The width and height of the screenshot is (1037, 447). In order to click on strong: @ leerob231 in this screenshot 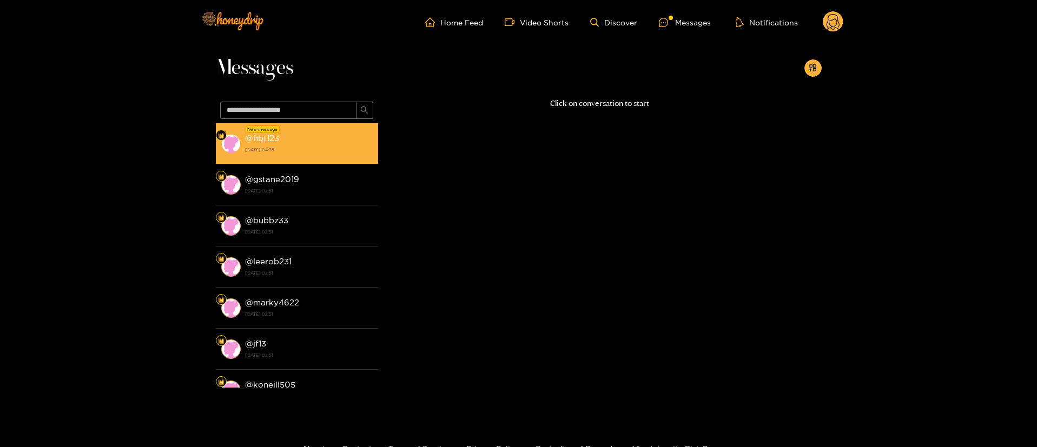, I will do `click(268, 261)`.